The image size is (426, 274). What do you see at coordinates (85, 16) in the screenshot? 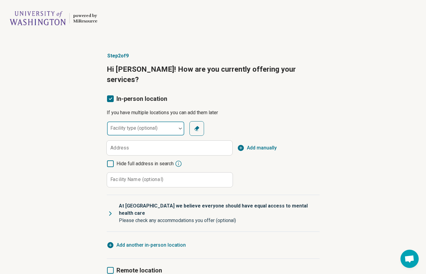
I see `div: powered by` at bounding box center [85, 16].